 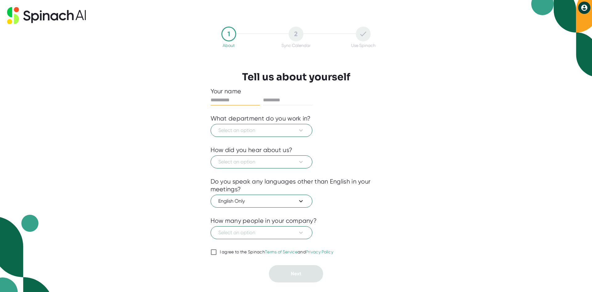 I want to click on div: Use Spinach, so click(x=363, y=45).